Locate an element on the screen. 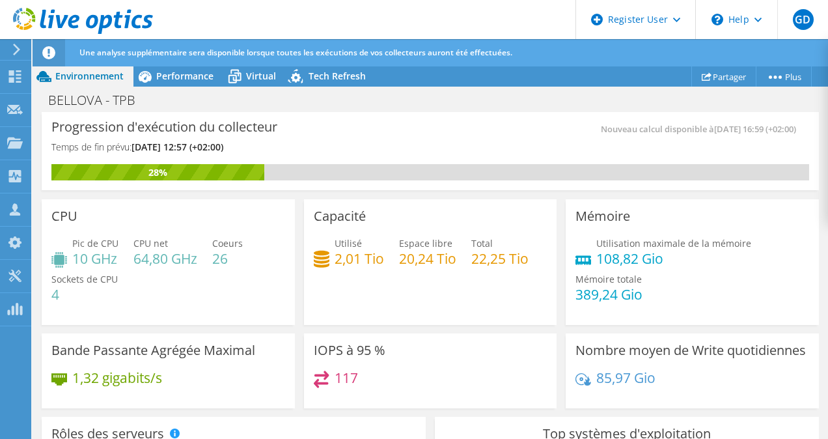 This screenshot has height=439, width=828. span: Espace libre is located at coordinates (426, 243).